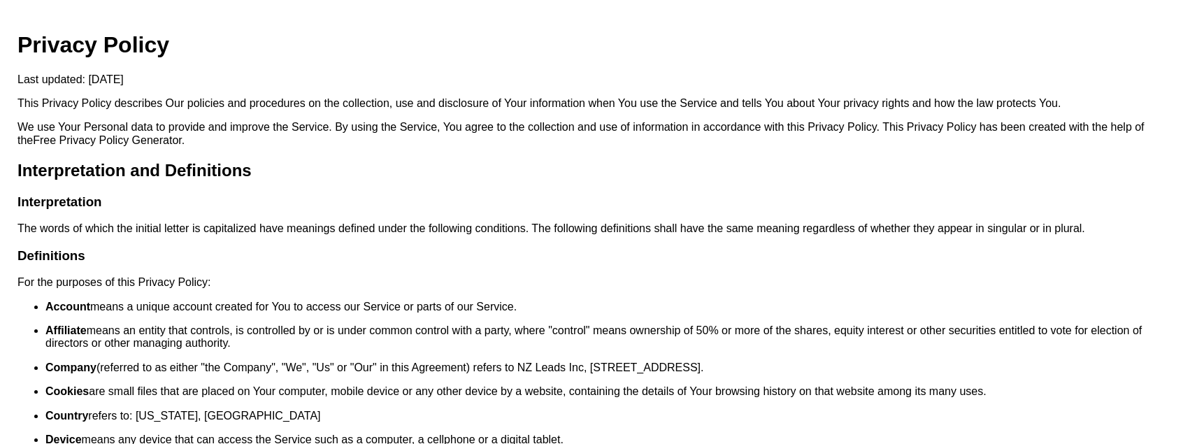  Describe the element at coordinates (67, 391) in the screenshot. I see `strong: Cookies` at that location.